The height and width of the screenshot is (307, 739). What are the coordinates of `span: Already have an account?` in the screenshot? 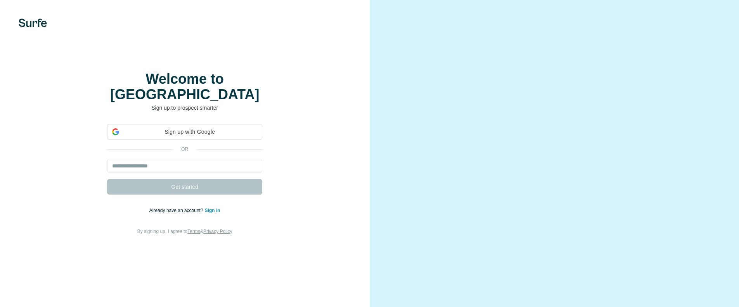 It's located at (177, 211).